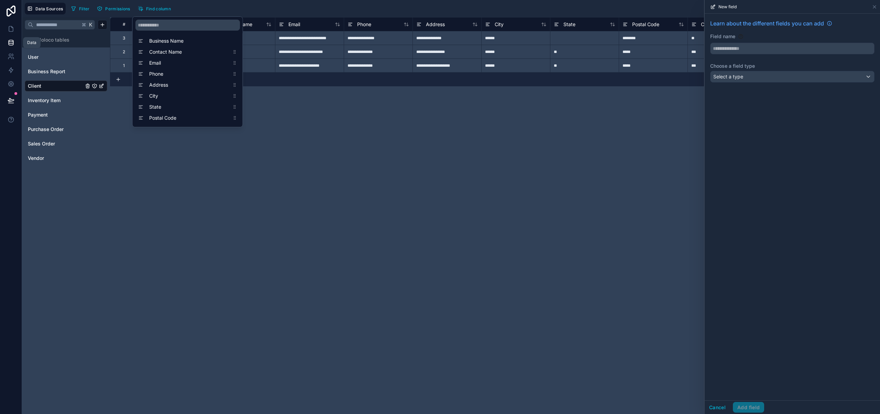  Describe the element at coordinates (56, 100) in the screenshot. I see `a: Inventory Item` at that location.